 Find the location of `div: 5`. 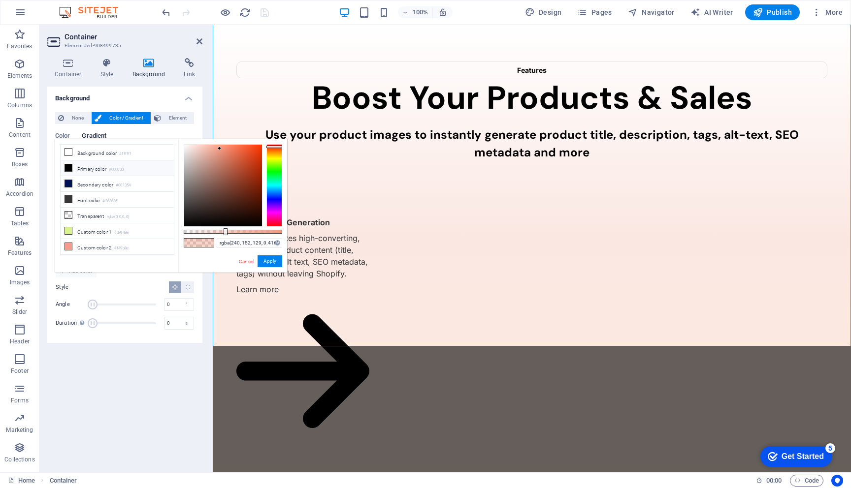

div: 5 is located at coordinates (78, 7).